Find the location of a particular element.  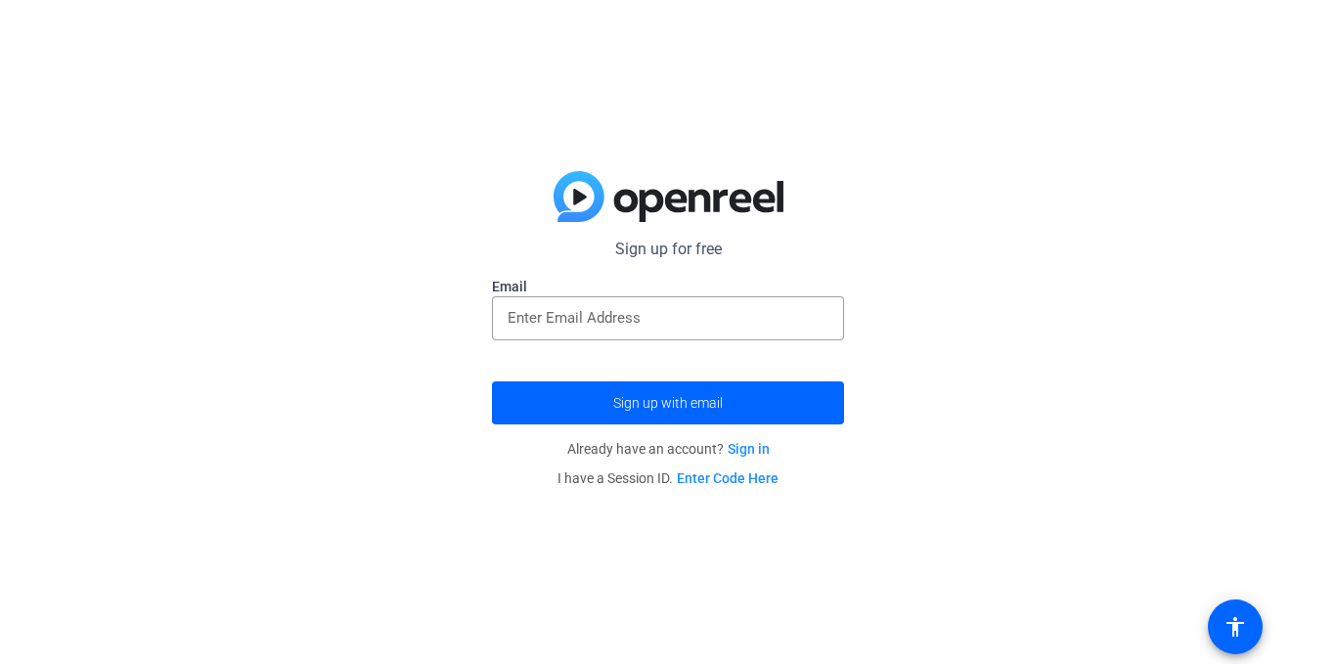

a: Enter Code Here is located at coordinates (728, 478).